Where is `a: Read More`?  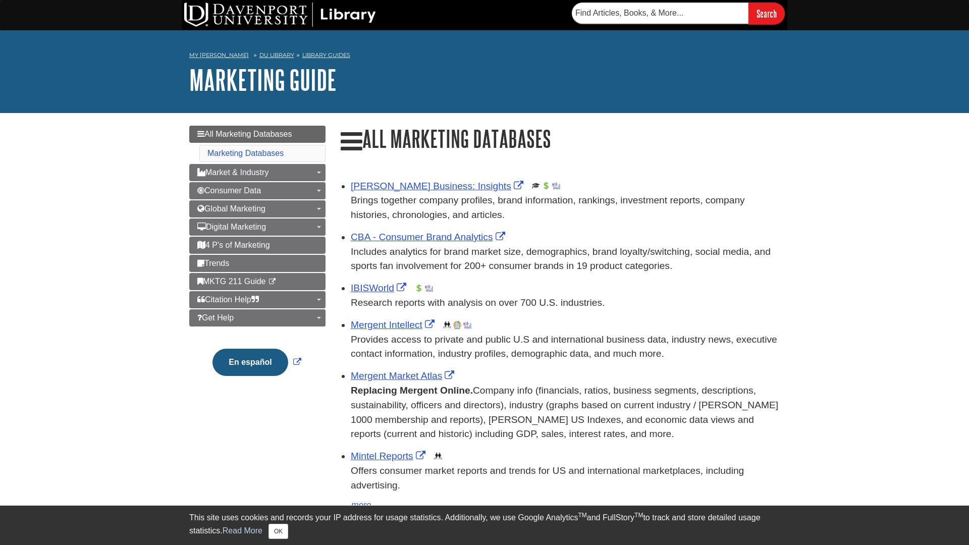
a: Read More is located at coordinates (242, 530).